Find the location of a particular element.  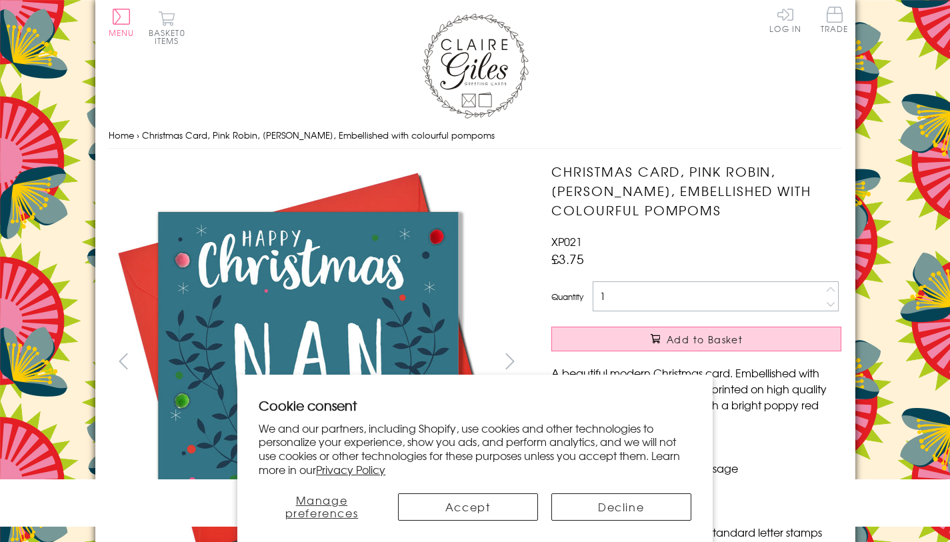

nav: breadcrumbs is located at coordinates (475, 135).